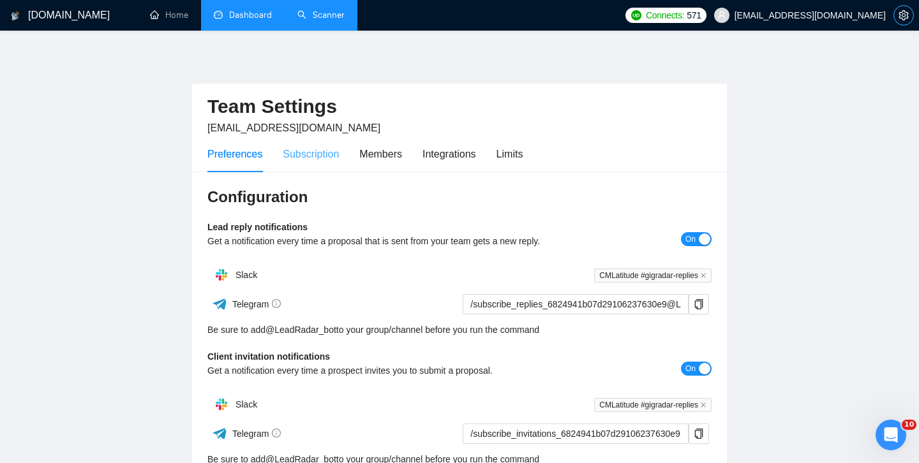  I want to click on a: @LeadRadar_bot, so click(301, 330).